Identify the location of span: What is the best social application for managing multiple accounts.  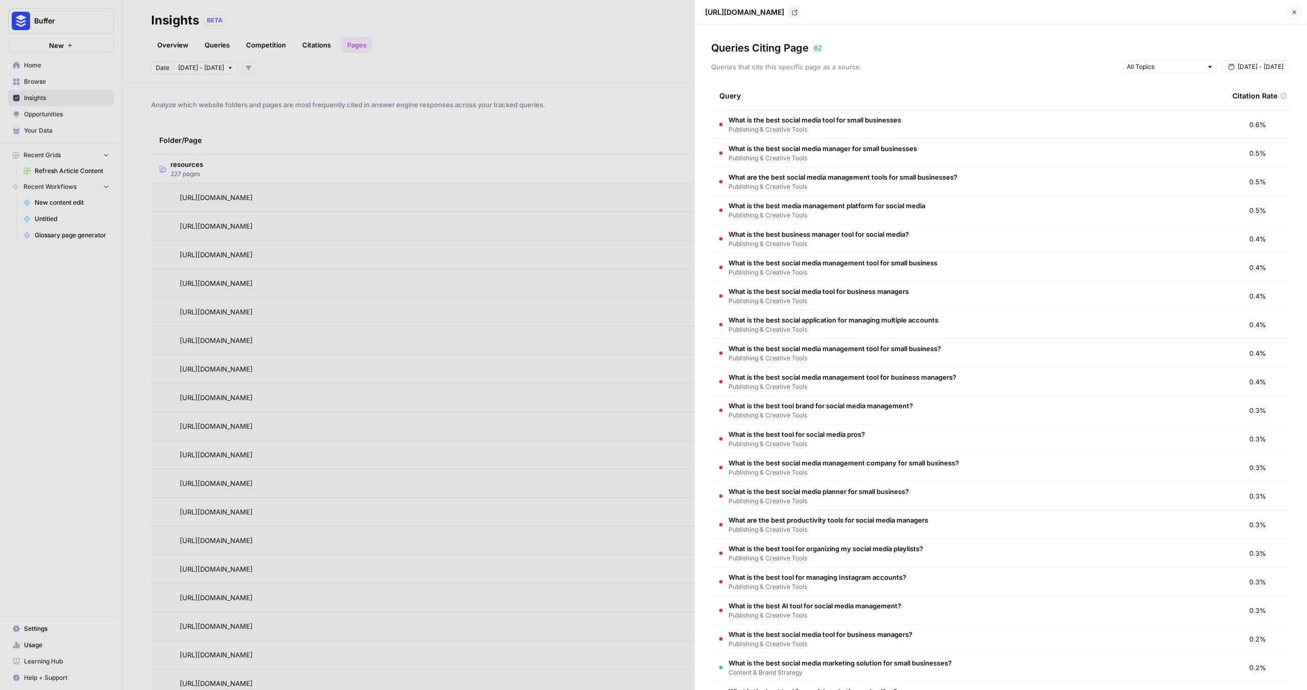
(833, 320).